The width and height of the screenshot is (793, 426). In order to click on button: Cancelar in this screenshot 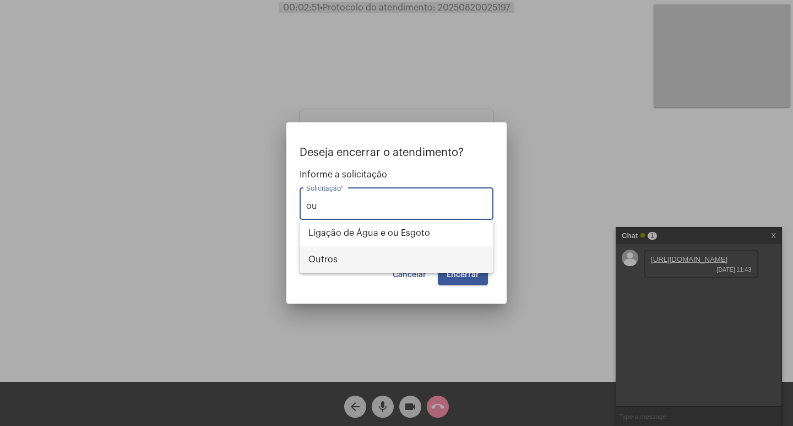, I will do `click(409, 275)`.